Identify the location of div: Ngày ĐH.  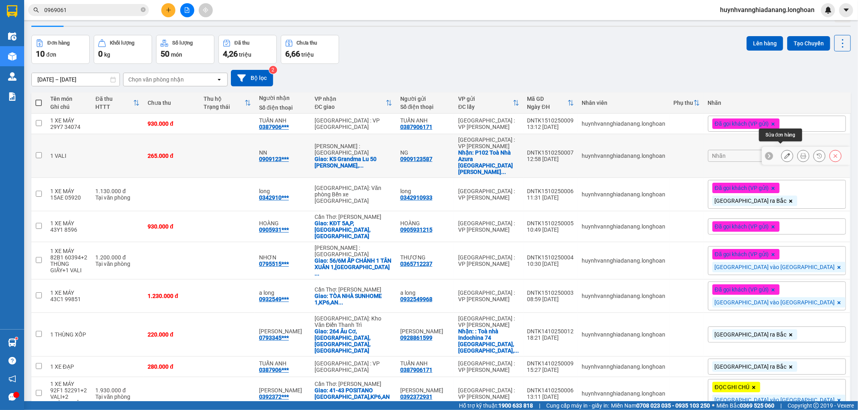
(547, 107).